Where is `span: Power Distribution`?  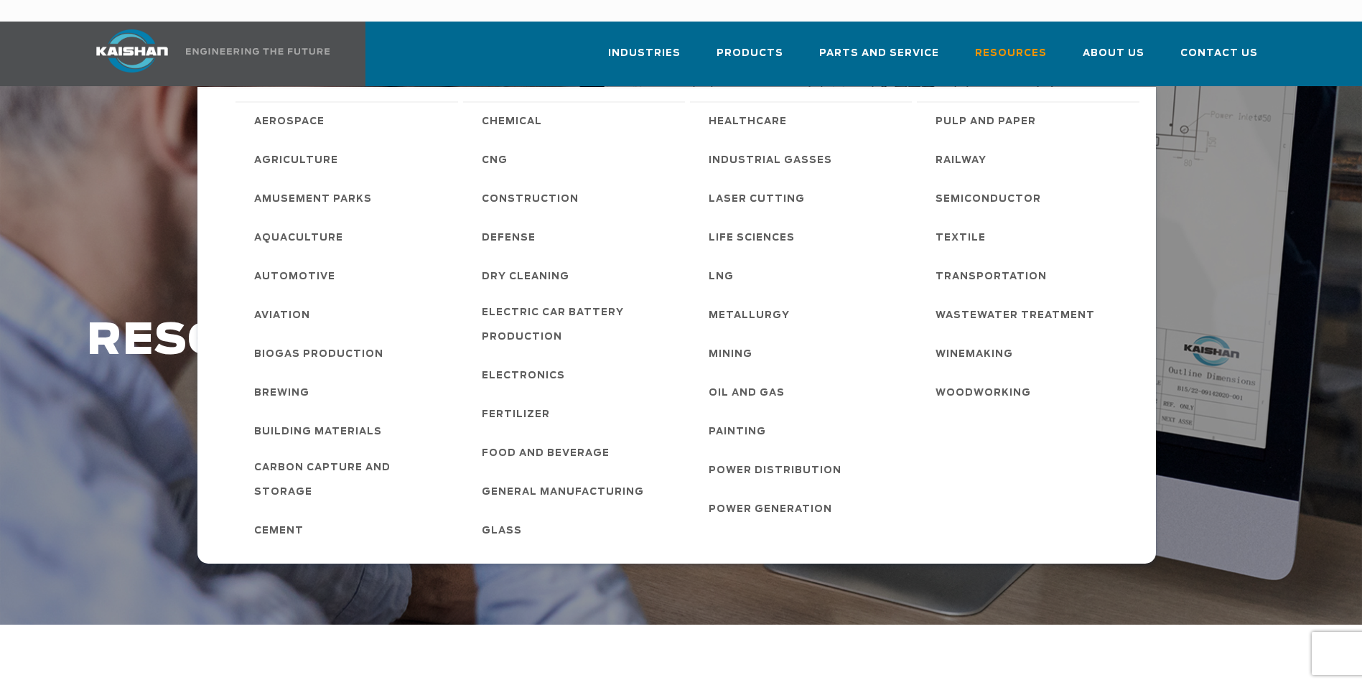 span: Power Distribution is located at coordinates (775, 471).